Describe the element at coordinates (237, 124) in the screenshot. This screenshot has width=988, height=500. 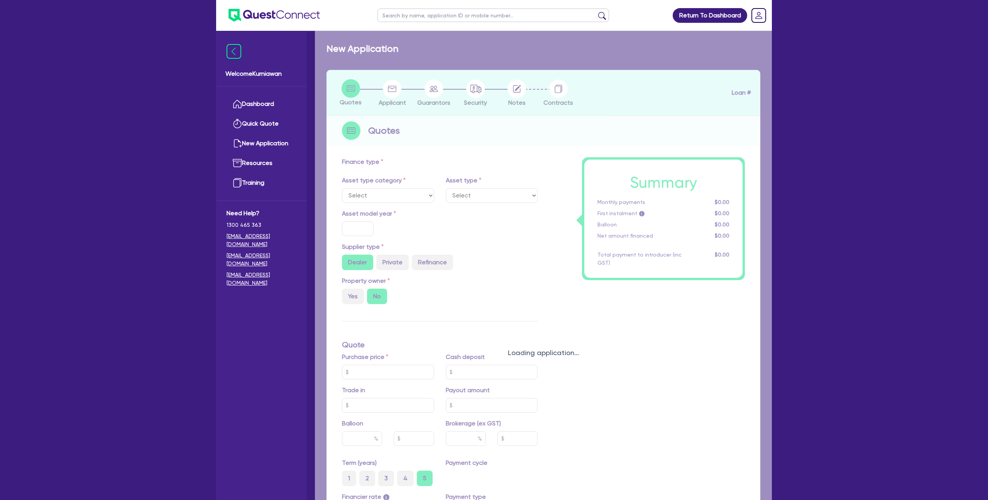
I see `img: quick-quote` at that location.